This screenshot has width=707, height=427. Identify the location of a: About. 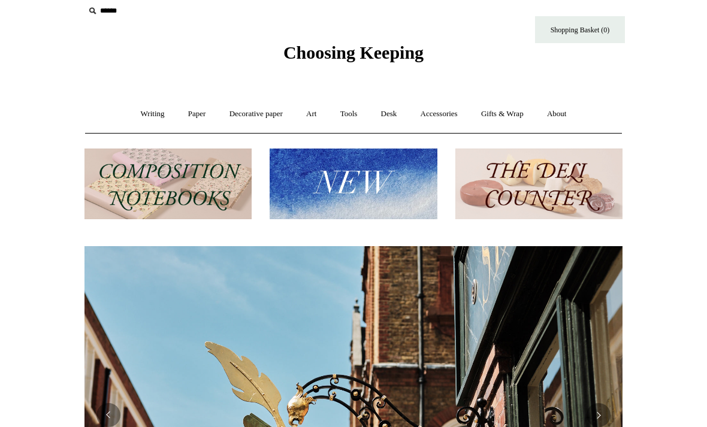
(557, 114).